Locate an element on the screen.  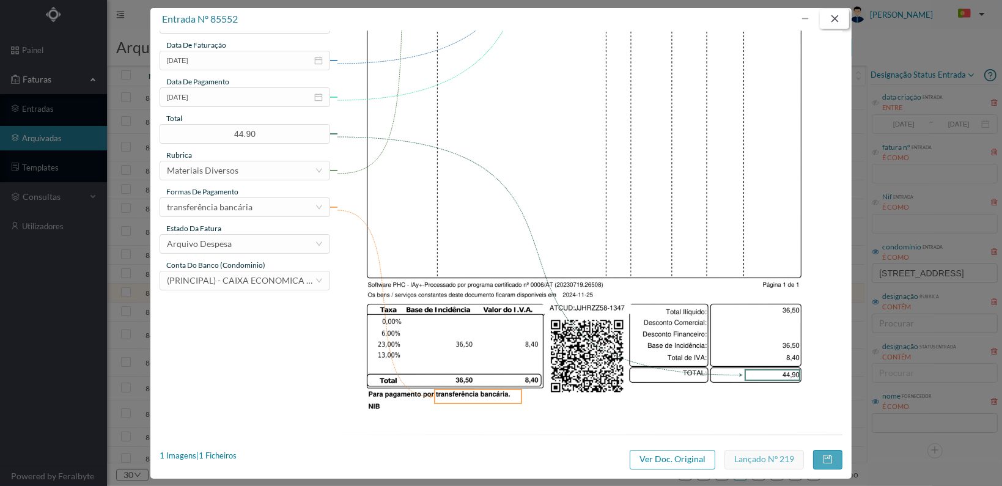
span: data de pagamento is located at coordinates (197, 81).